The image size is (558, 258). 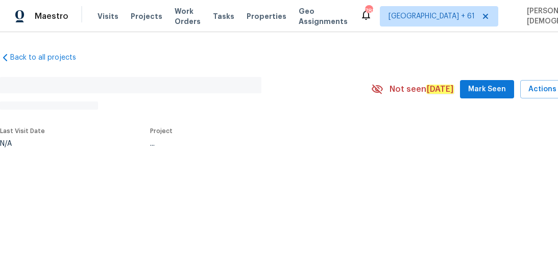 What do you see at coordinates (323, 16) in the screenshot?
I see `span: Geo Assignments` at bounding box center [323, 16].